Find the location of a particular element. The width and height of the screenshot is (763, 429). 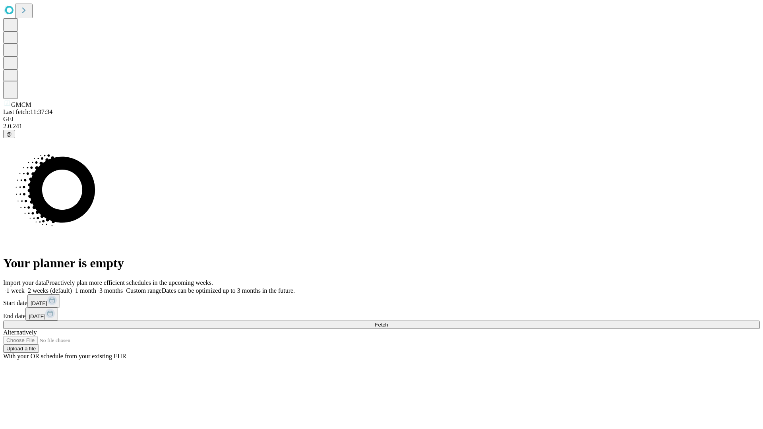

span: 2 weeks (default) is located at coordinates (50, 291).